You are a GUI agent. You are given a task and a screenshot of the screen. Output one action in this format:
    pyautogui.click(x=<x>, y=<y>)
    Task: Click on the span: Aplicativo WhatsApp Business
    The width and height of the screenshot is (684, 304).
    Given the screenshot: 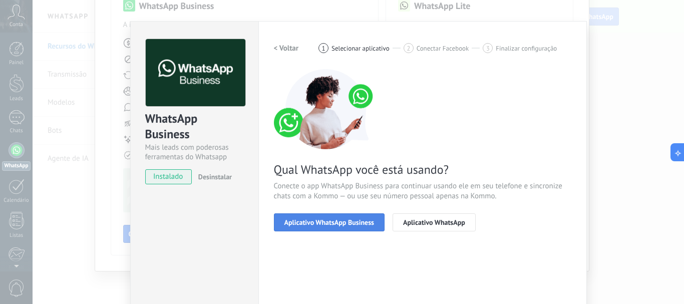 What is the action you would take?
    pyautogui.click(x=329, y=222)
    